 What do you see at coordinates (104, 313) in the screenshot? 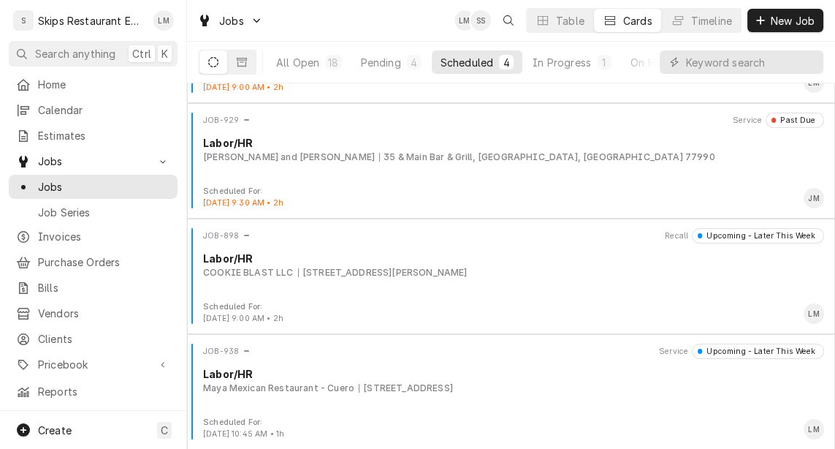
I see `span: Vendors` at bounding box center [104, 313].